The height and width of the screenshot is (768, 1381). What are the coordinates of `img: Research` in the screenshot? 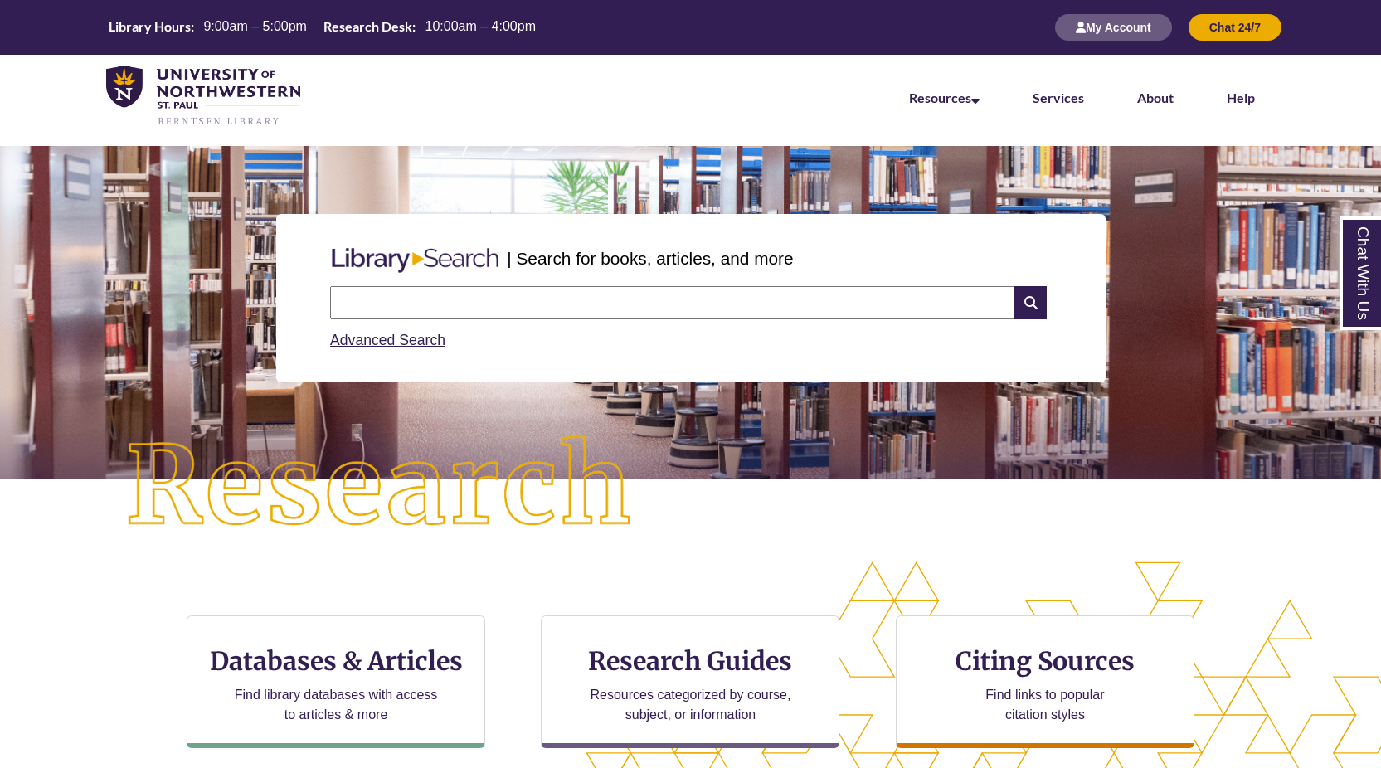 It's located at (379, 487).